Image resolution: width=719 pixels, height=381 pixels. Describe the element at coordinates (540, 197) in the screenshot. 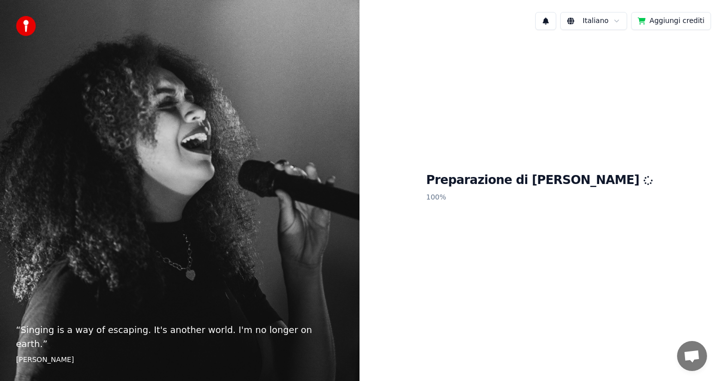

I see `p: 100 %` at that location.